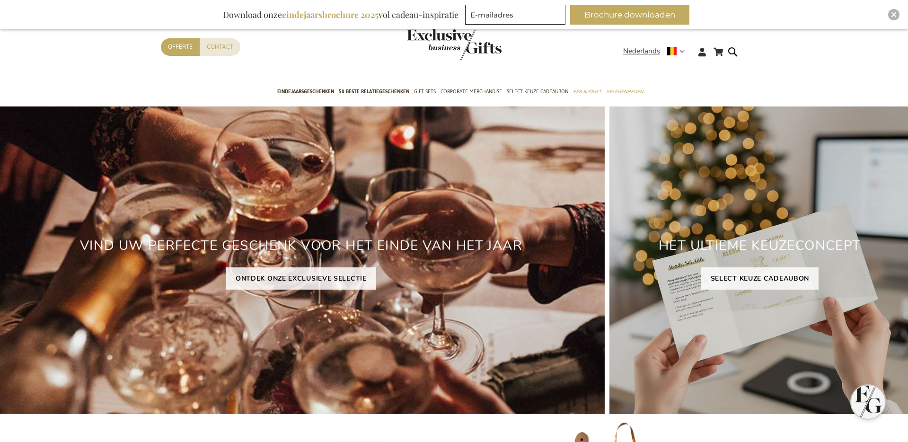 The image size is (908, 442). Describe the element at coordinates (625, 91) in the screenshot. I see `span: Gelegenheden` at that location.